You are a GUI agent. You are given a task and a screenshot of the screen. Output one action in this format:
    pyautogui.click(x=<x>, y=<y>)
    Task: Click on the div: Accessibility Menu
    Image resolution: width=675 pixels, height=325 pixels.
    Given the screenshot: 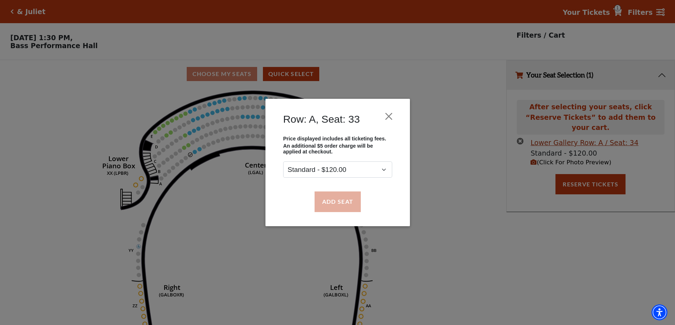 What is the action you would take?
    pyautogui.click(x=660, y=312)
    